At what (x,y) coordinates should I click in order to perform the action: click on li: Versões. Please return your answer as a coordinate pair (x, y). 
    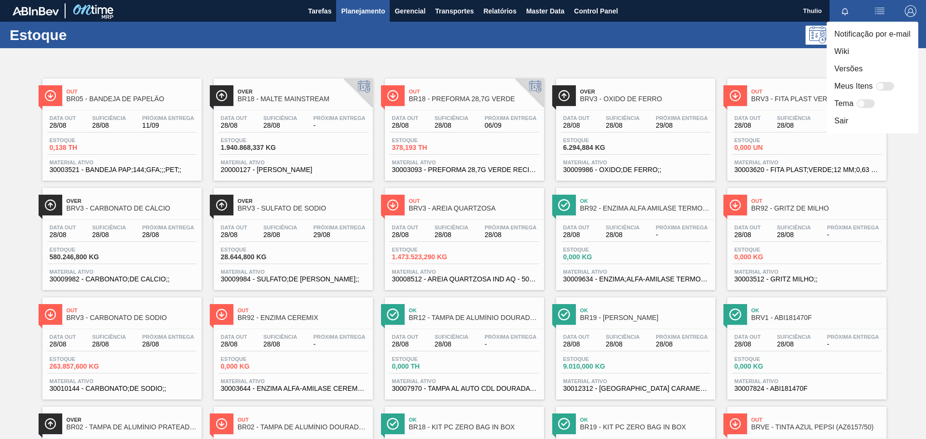
    Looking at the image, I should click on (872, 69).